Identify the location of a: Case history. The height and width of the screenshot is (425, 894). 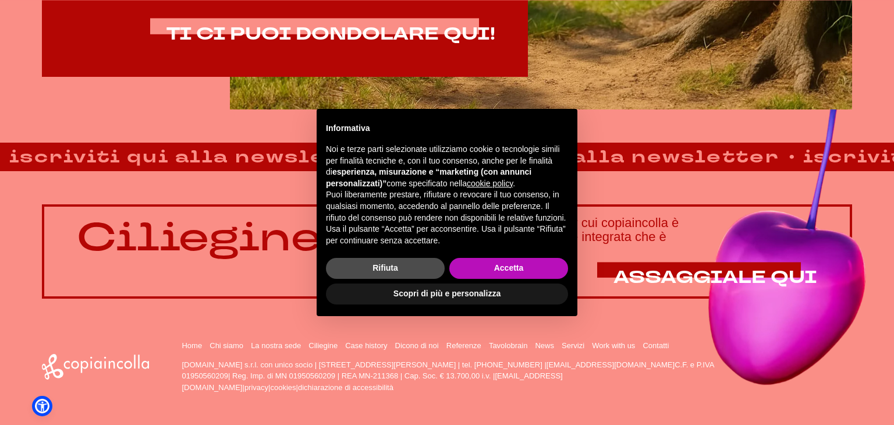
(366, 345).